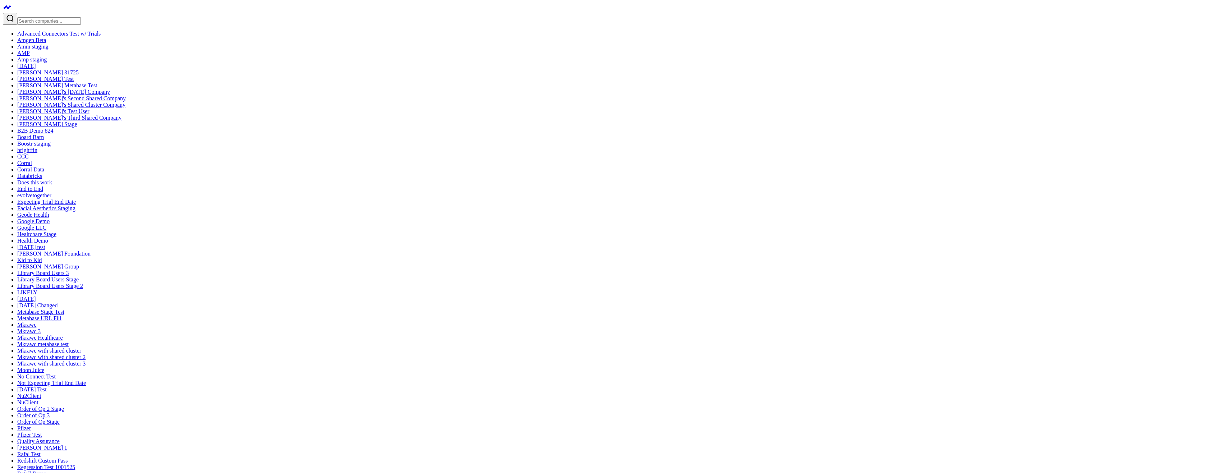  What do you see at coordinates (27, 324) in the screenshot?
I see `a: Mkrawc` at bounding box center [27, 324].